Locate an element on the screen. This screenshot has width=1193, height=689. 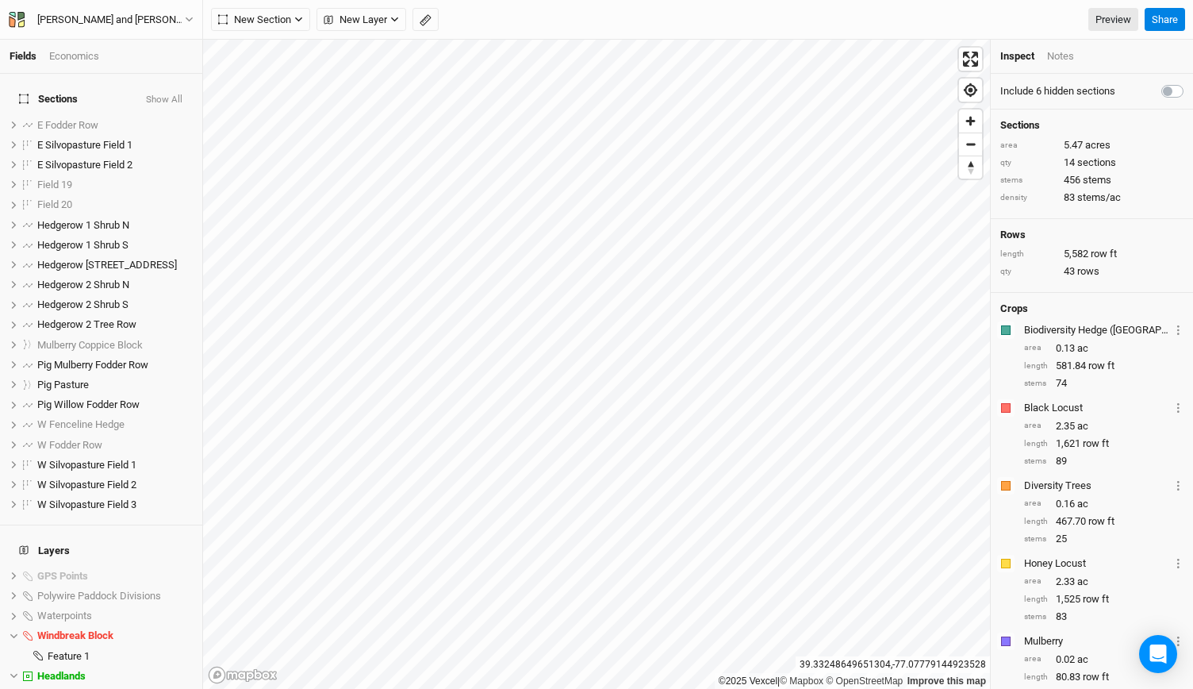
div: 43 is located at coordinates (1092, 271).